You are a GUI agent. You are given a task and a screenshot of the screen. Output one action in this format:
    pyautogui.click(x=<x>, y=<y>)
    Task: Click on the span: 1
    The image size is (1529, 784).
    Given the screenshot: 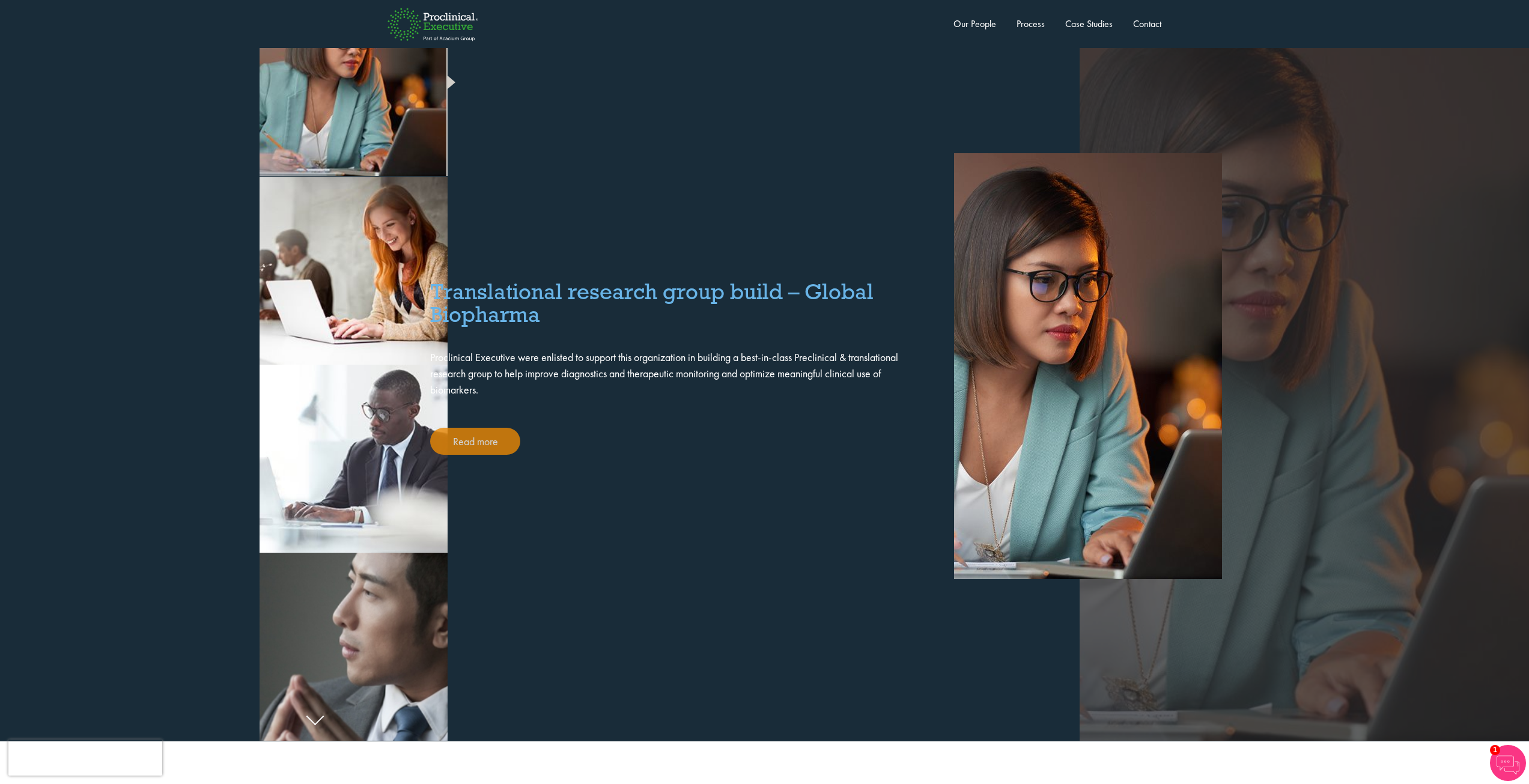 What is the action you would take?
    pyautogui.click(x=1495, y=750)
    